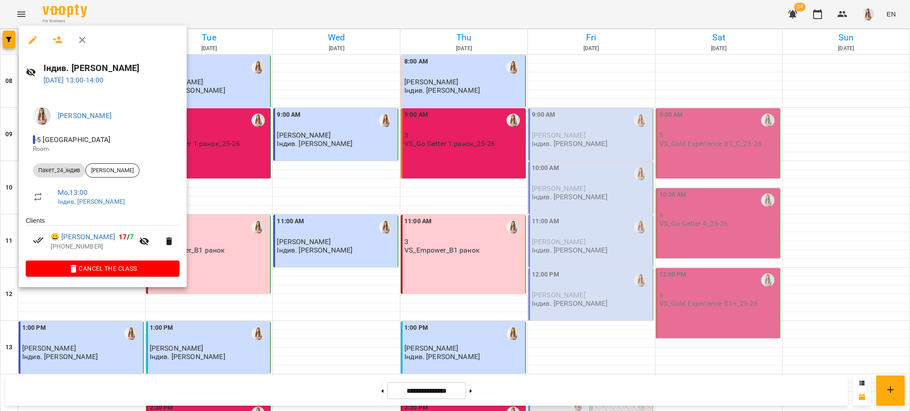 The height and width of the screenshot is (411, 910). Describe the element at coordinates (123, 237) in the screenshot. I see `span: 17` at that location.